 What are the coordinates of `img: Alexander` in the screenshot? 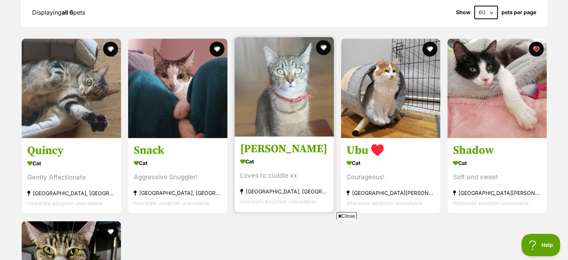 It's located at (284, 87).